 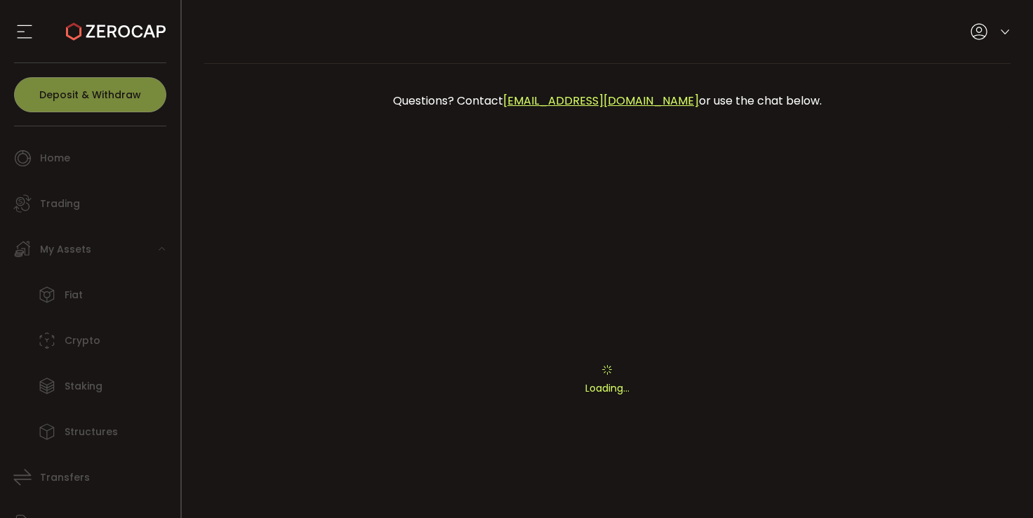 What do you see at coordinates (608, 388) in the screenshot?
I see `p: Loading...` at bounding box center [608, 388].